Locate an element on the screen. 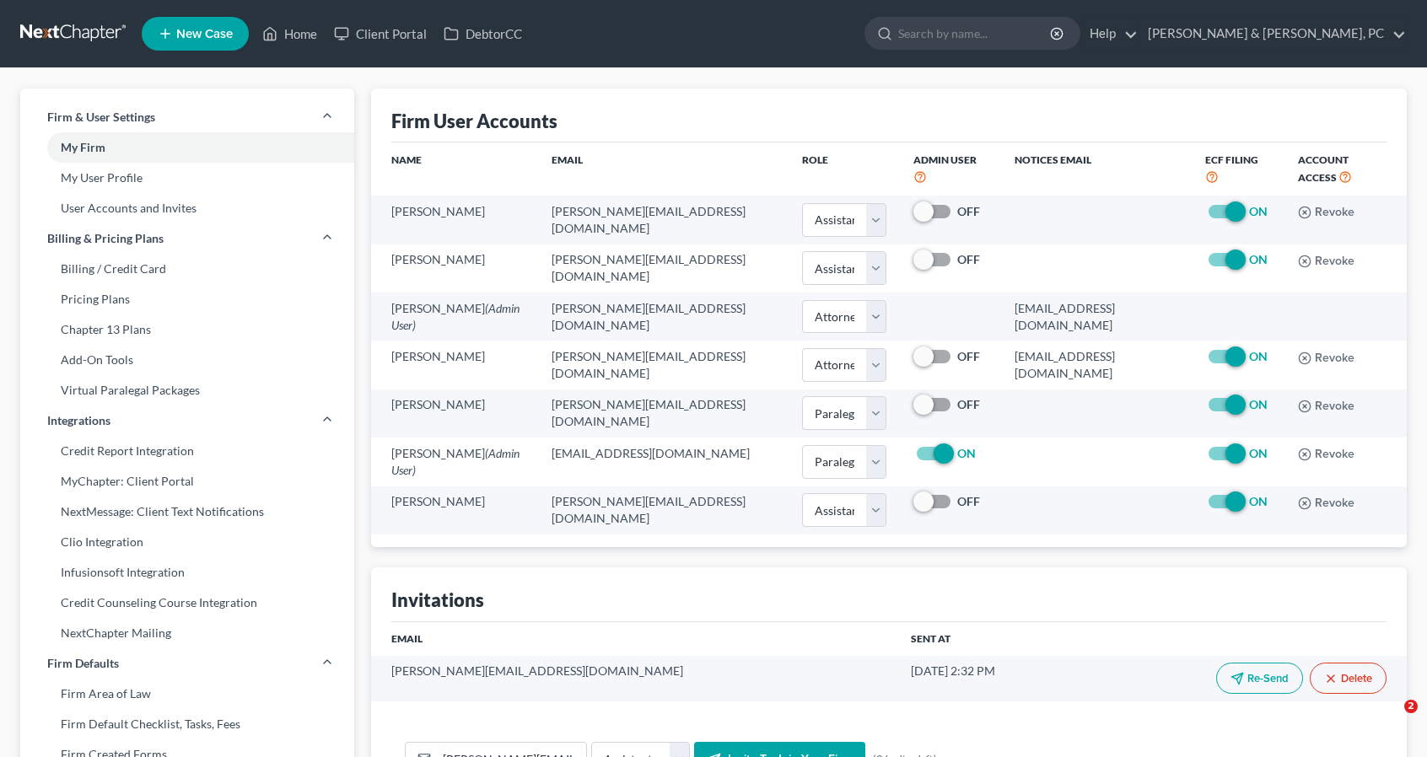 Image resolution: width=1427 pixels, height=757 pixels. a: Chapter 13 Plans is located at coordinates (187, 330).